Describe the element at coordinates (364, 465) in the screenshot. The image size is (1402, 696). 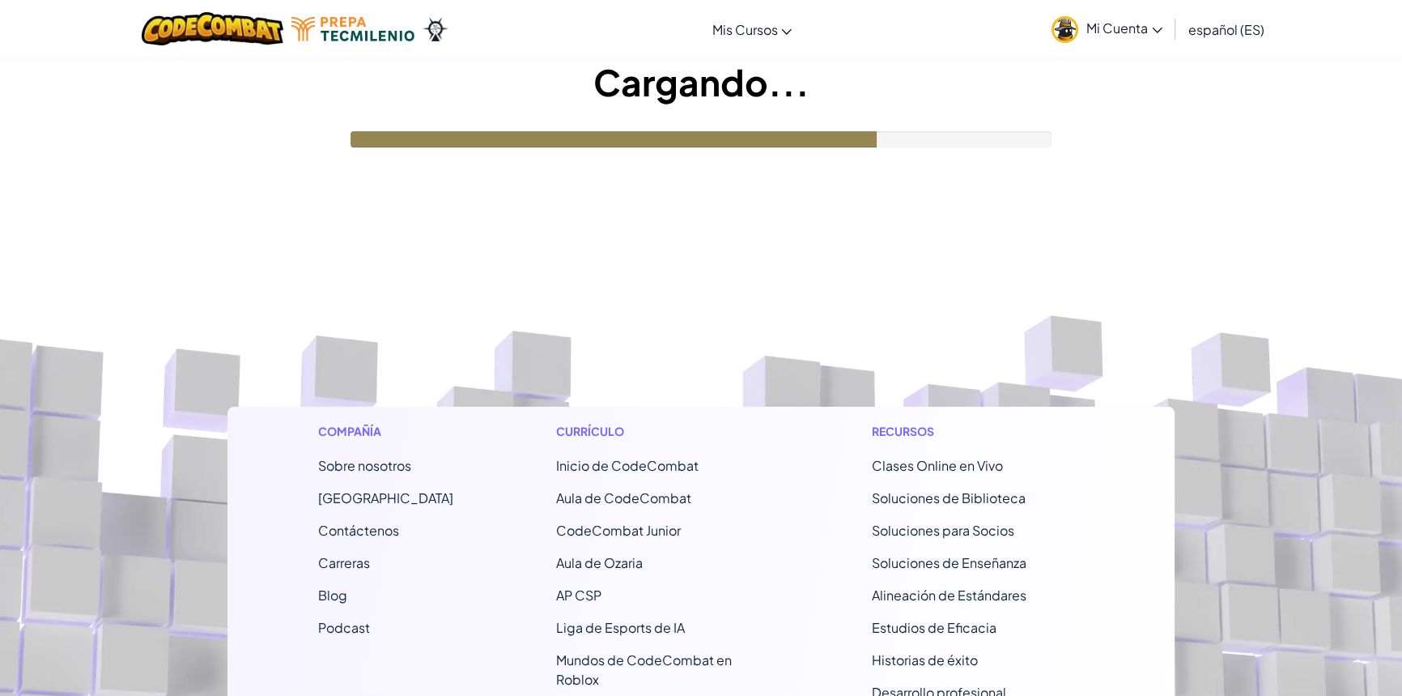
I see `a: Sobre nosotros` at that location.